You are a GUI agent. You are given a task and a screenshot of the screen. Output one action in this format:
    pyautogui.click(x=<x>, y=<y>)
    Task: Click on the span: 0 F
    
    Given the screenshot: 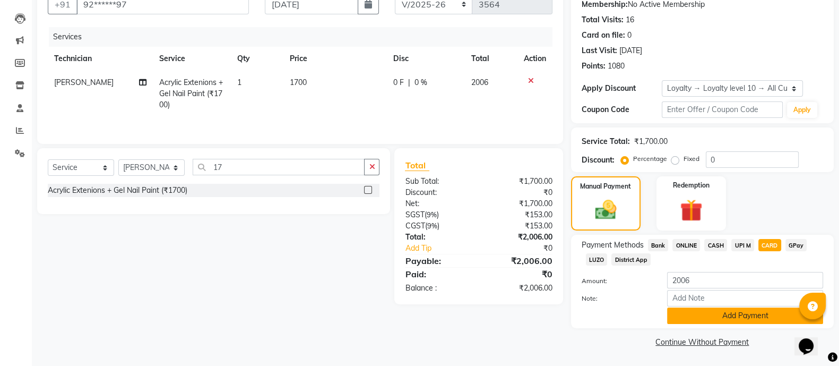 What is the action you would take?
    pyautogui.click(x=399, y=82)
    